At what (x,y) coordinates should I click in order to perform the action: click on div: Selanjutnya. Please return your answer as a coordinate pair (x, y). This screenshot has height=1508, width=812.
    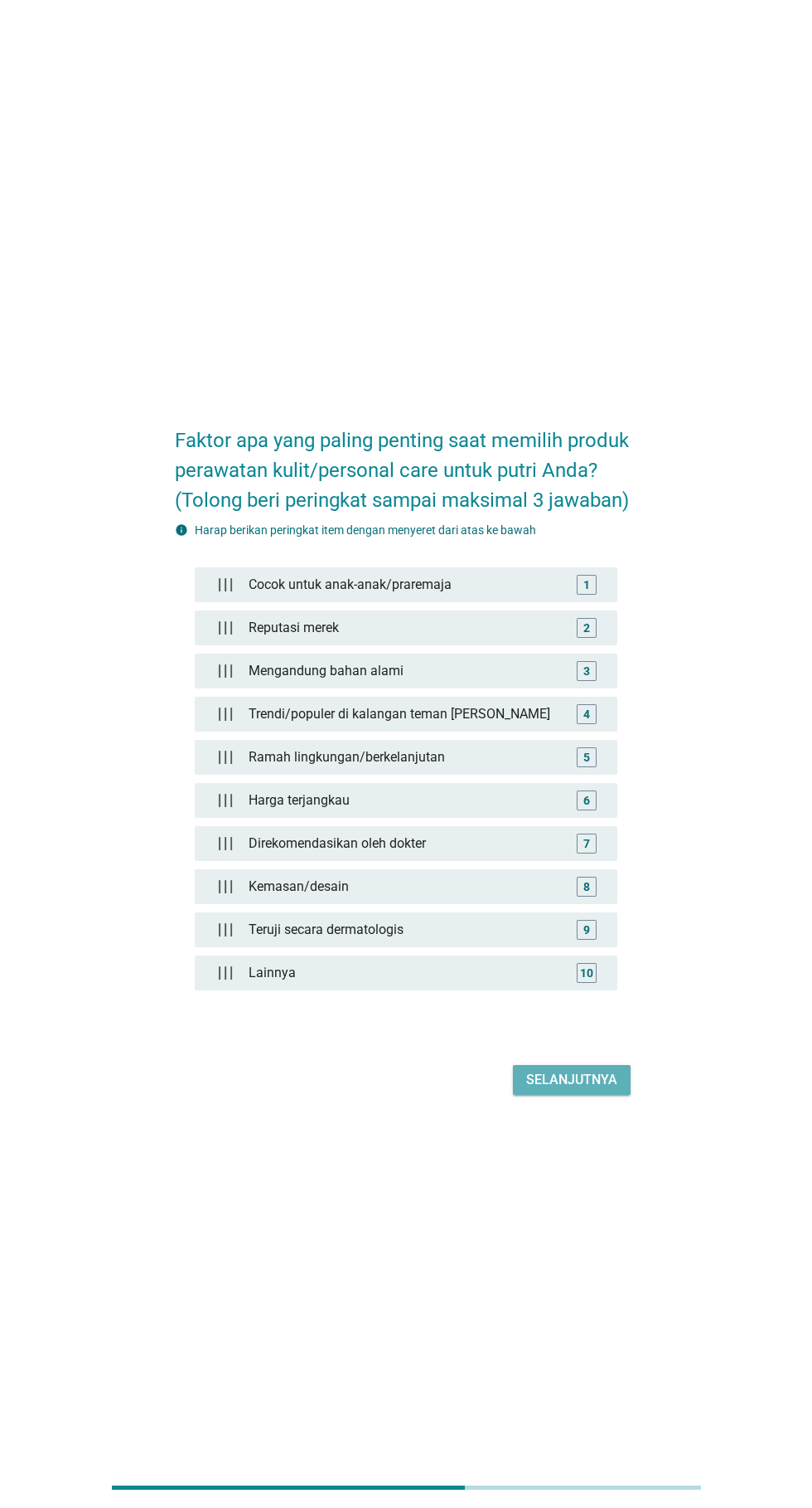
    Looking at the image, I should click on (572, 1080).